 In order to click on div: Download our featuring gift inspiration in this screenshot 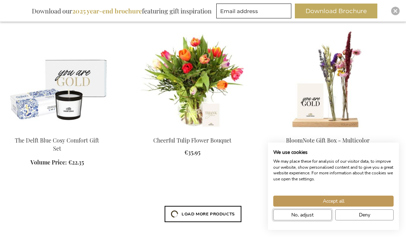, I will do `click(122, 11)`.